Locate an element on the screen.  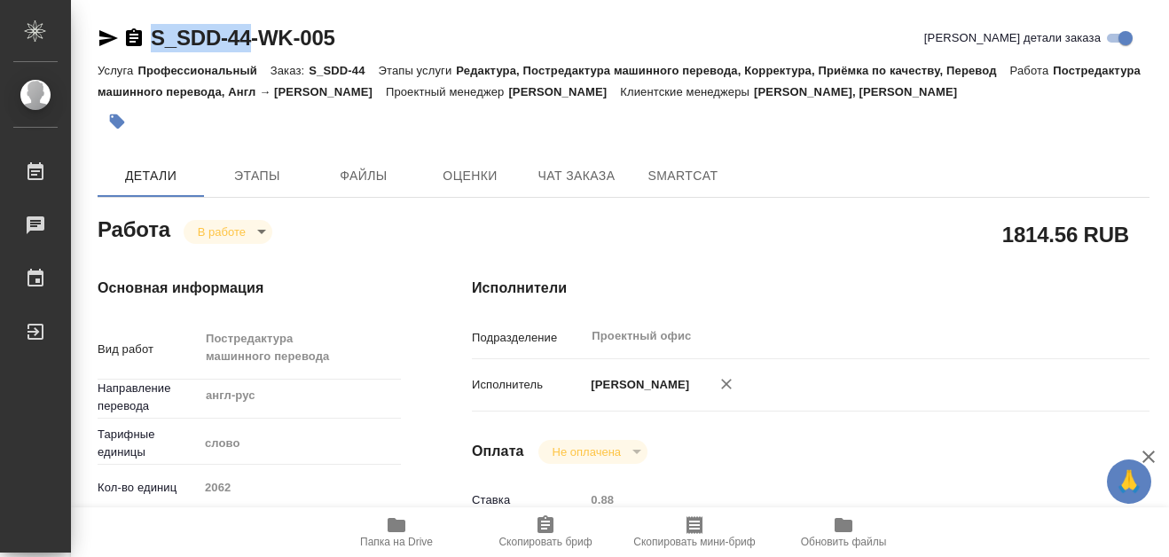
span: Чат заказа is located at coordinates (577, 176).